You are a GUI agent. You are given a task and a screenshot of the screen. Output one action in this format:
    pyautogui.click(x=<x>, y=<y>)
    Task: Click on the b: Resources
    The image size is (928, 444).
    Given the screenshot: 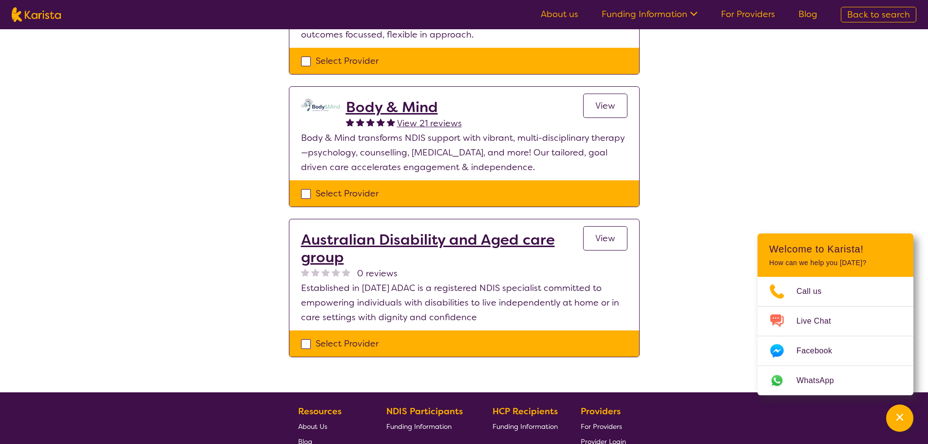 What is the action you would take?
    pyautogui.click(x=320, y=411)
    